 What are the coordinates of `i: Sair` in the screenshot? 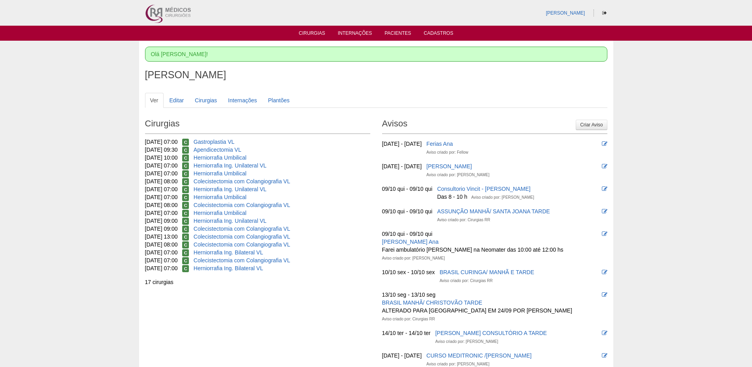 It's located at (604, 13).